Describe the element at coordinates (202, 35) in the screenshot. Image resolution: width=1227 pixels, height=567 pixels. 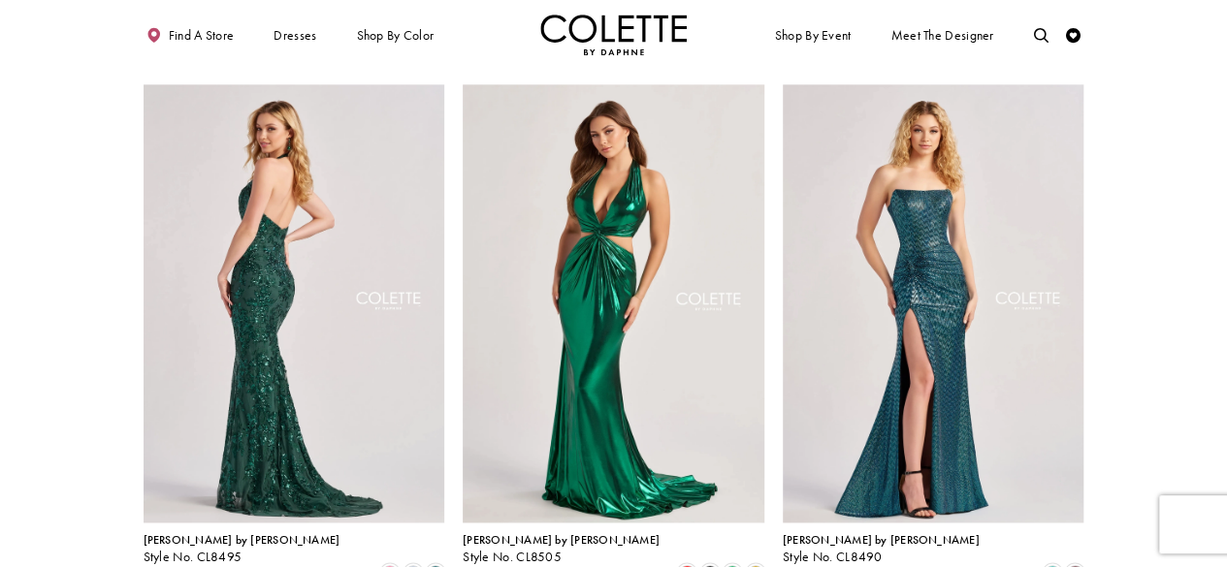
I see `span: Find a store` at that location.